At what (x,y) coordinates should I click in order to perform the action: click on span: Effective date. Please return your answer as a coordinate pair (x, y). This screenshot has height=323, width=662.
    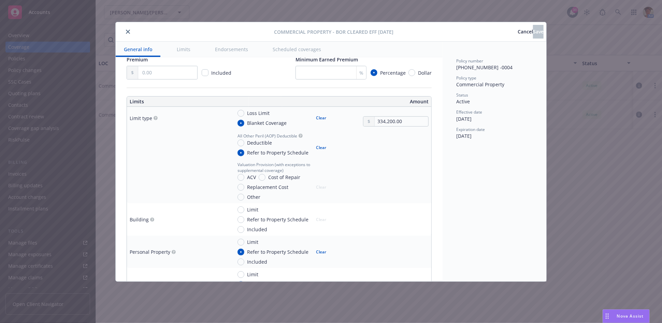
    Looking at the image, I should click on (469, 112).